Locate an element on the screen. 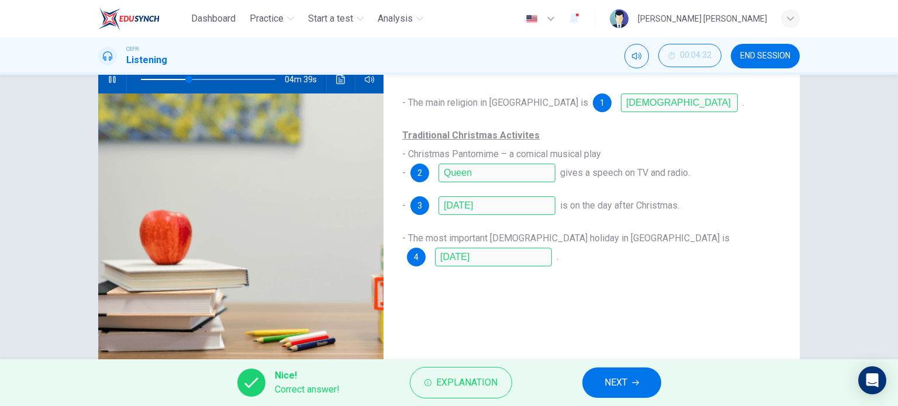 The image size is (898, 406). img: EduSynch logo is located at coordinates (129, 19).